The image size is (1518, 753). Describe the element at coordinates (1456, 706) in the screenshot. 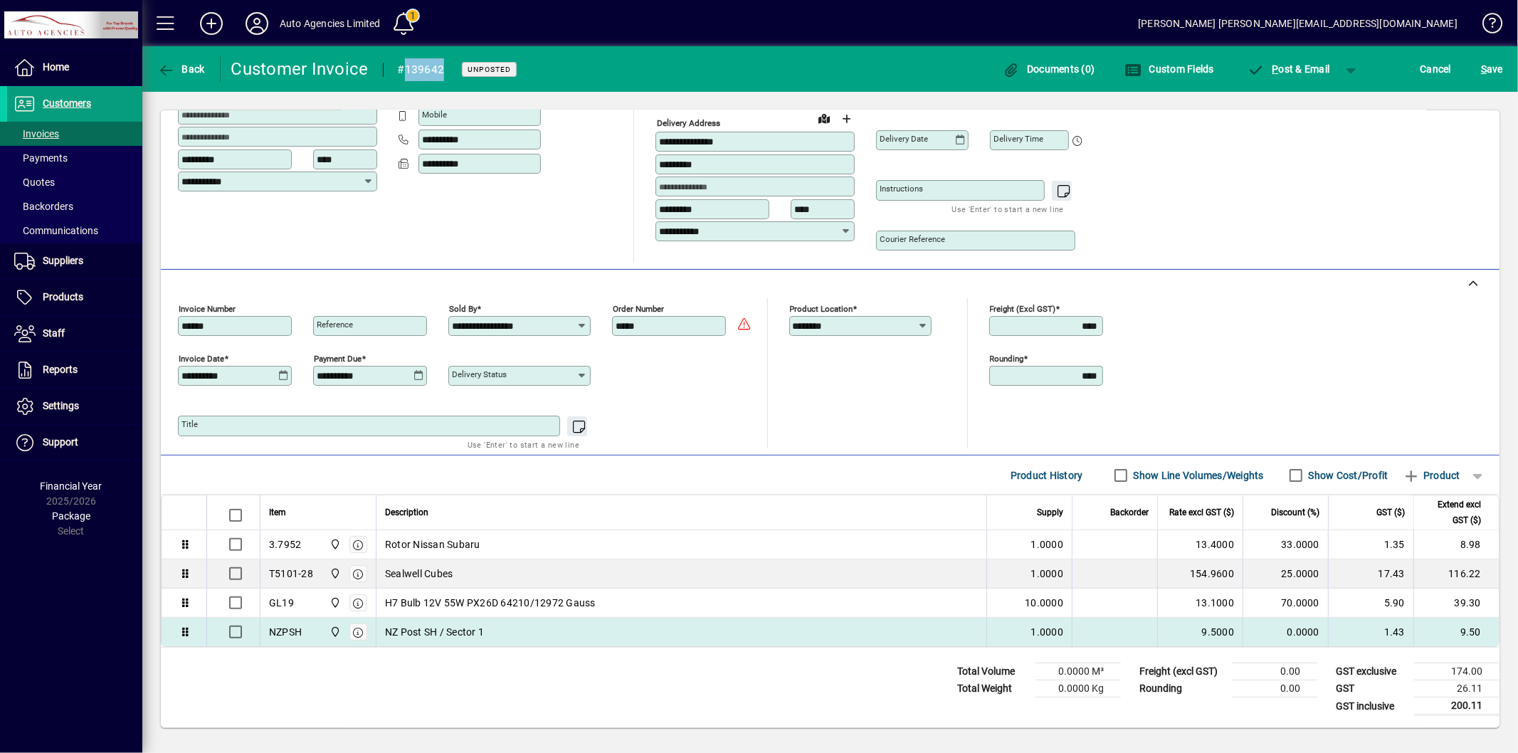

I see `td: 200.11` at that location.